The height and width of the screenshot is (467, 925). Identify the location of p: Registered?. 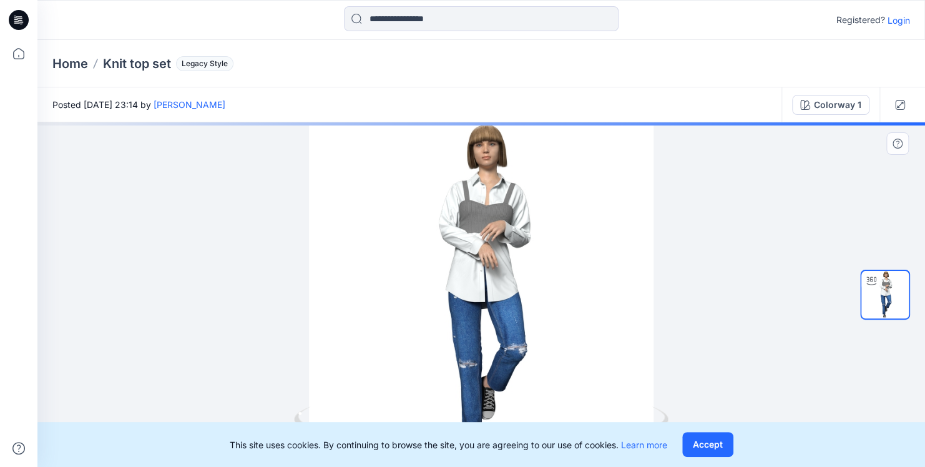
(860, 20).